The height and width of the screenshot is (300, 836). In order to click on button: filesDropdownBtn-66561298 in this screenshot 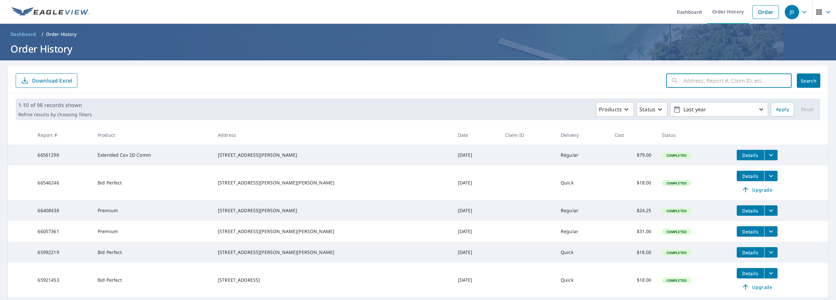, I will do `click(771, 155)`.